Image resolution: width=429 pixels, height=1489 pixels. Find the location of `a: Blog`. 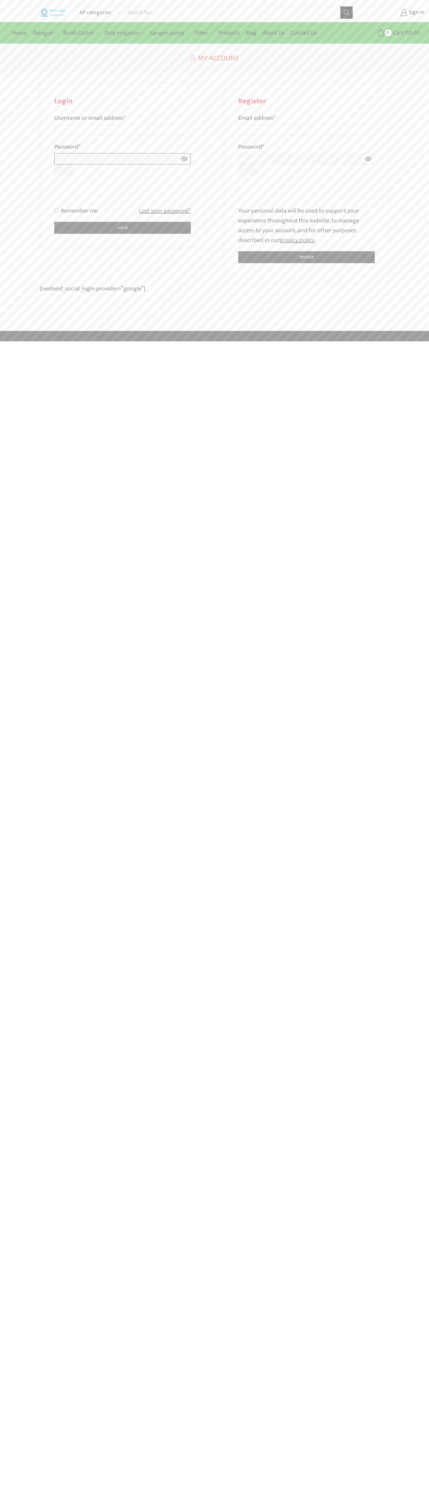

a: Blog is located at coordinates (251, 33).